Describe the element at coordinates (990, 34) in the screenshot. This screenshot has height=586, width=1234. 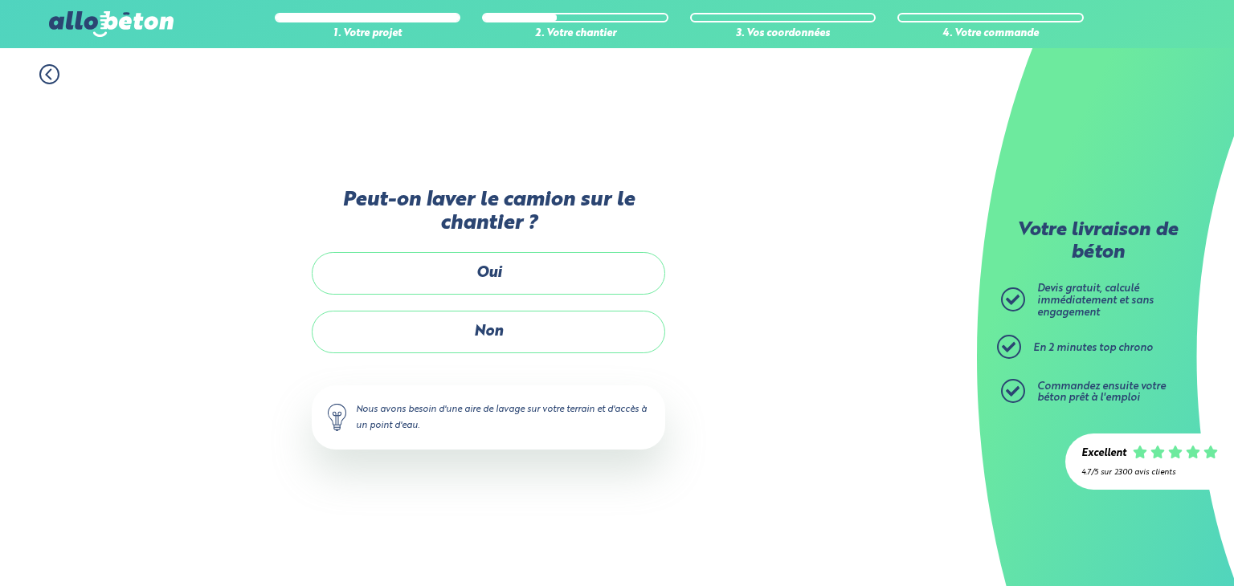
I see `div: 4. Votre commande` at that location.